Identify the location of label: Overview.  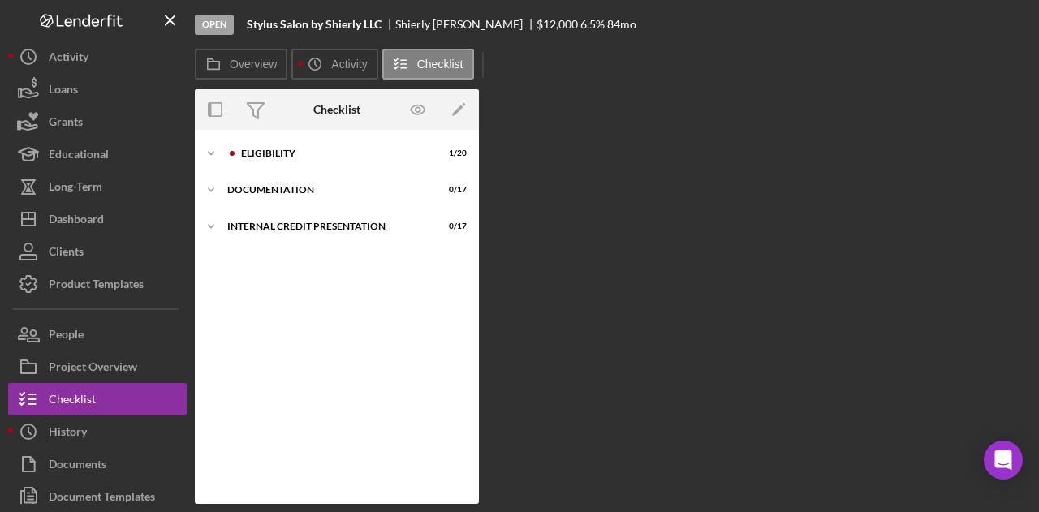
(253, 64).